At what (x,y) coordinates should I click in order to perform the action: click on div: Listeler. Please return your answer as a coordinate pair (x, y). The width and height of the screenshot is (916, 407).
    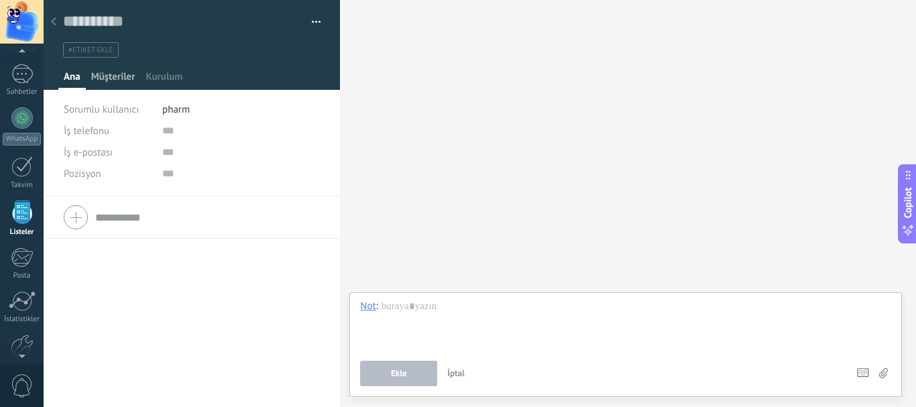
    Looking at the image, I should click on (22, 232).